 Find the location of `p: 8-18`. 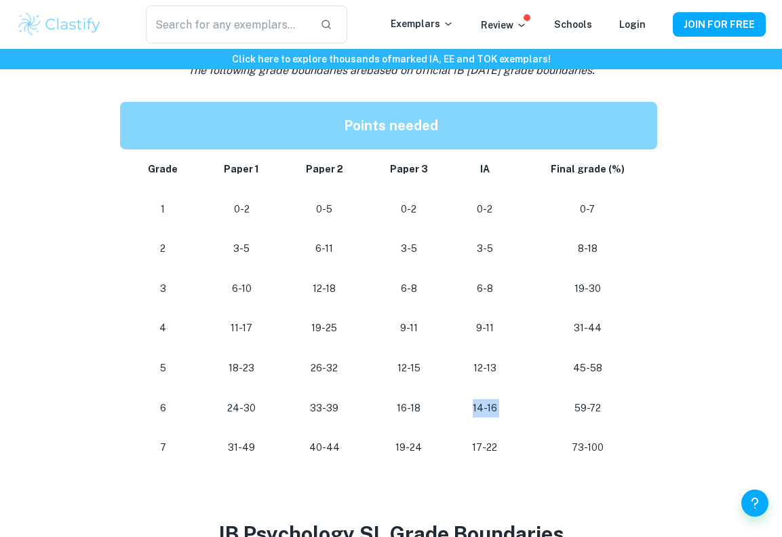

p: 8-18 is located at coordinates (587, 248).